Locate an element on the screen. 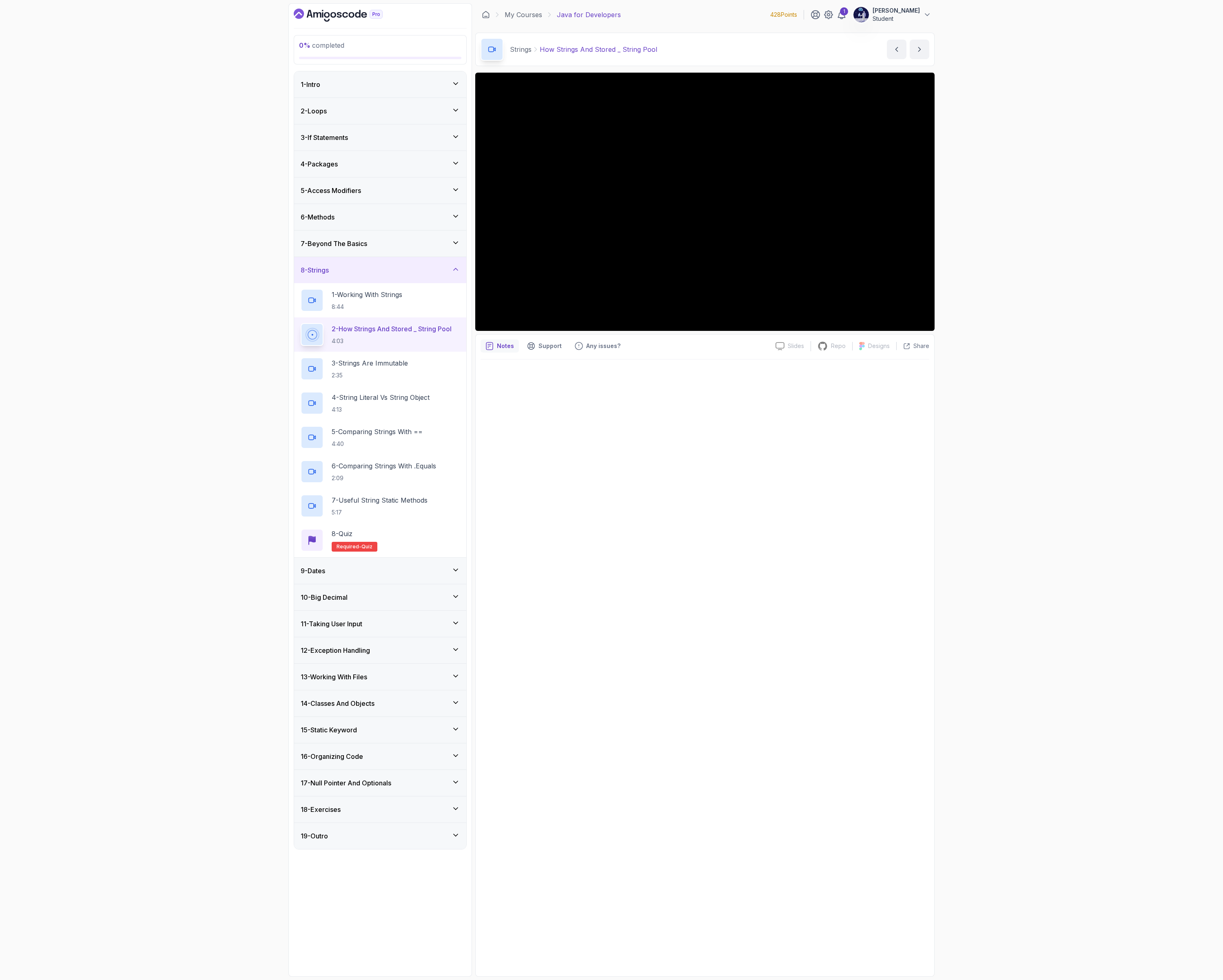 Image resolution: width=1223 pixels, height=980 pixels. p: Student is located at coordinates (896, 19).